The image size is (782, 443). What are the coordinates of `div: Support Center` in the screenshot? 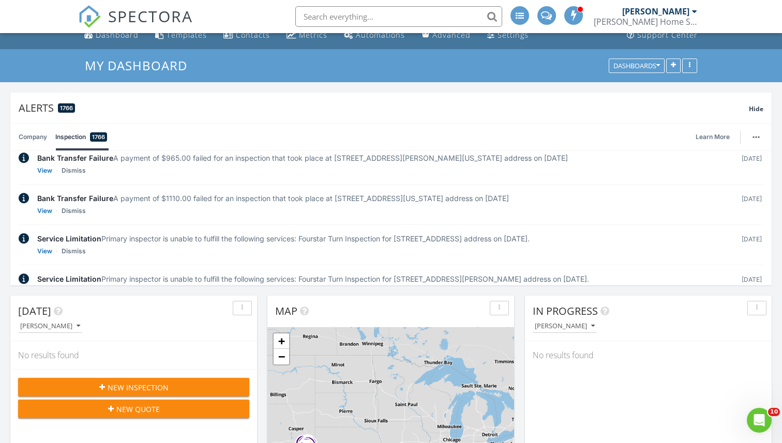 It's located at (667, 35).